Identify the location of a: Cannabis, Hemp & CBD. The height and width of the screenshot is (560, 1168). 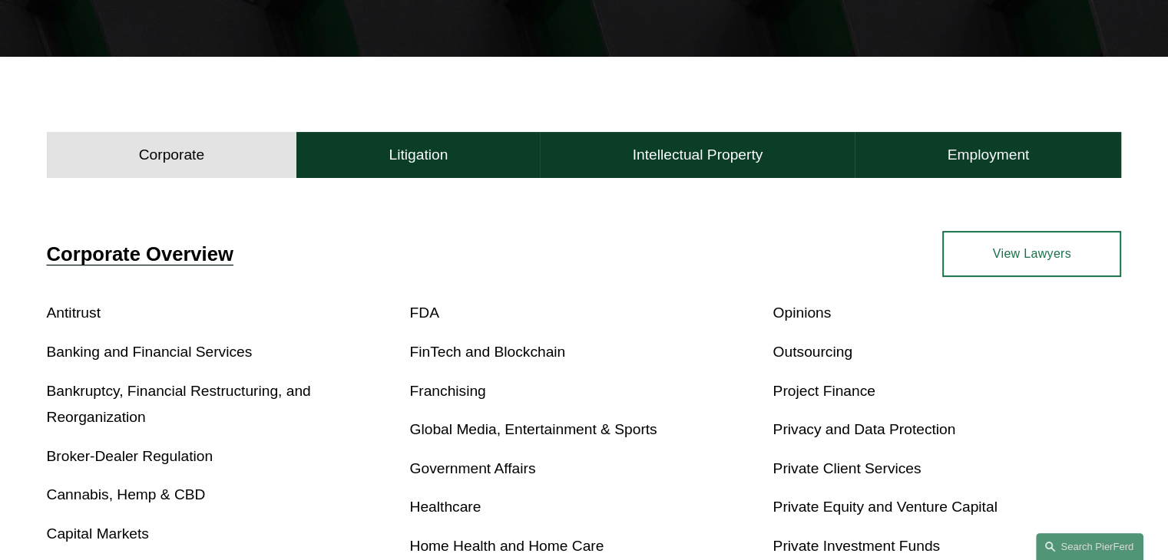
(126, 494).